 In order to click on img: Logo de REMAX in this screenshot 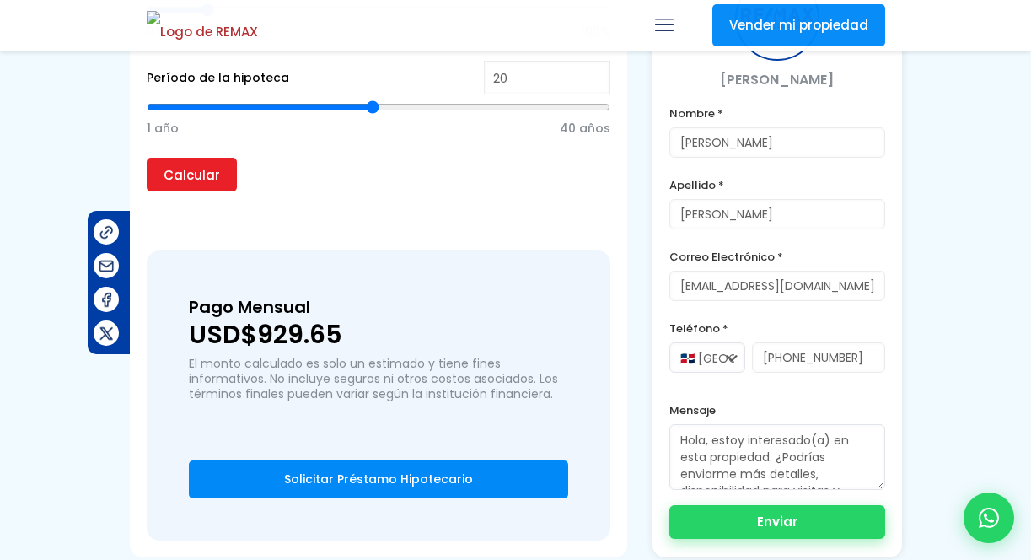, I will do `click(202, 25)`.